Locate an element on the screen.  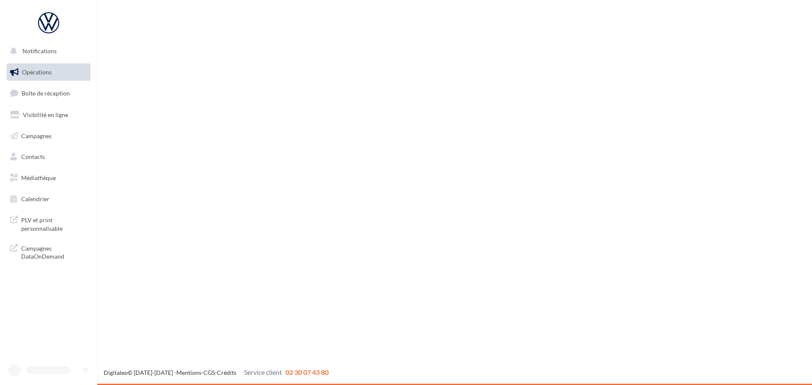
a: Campagnes is located at coordinates (49, 136).